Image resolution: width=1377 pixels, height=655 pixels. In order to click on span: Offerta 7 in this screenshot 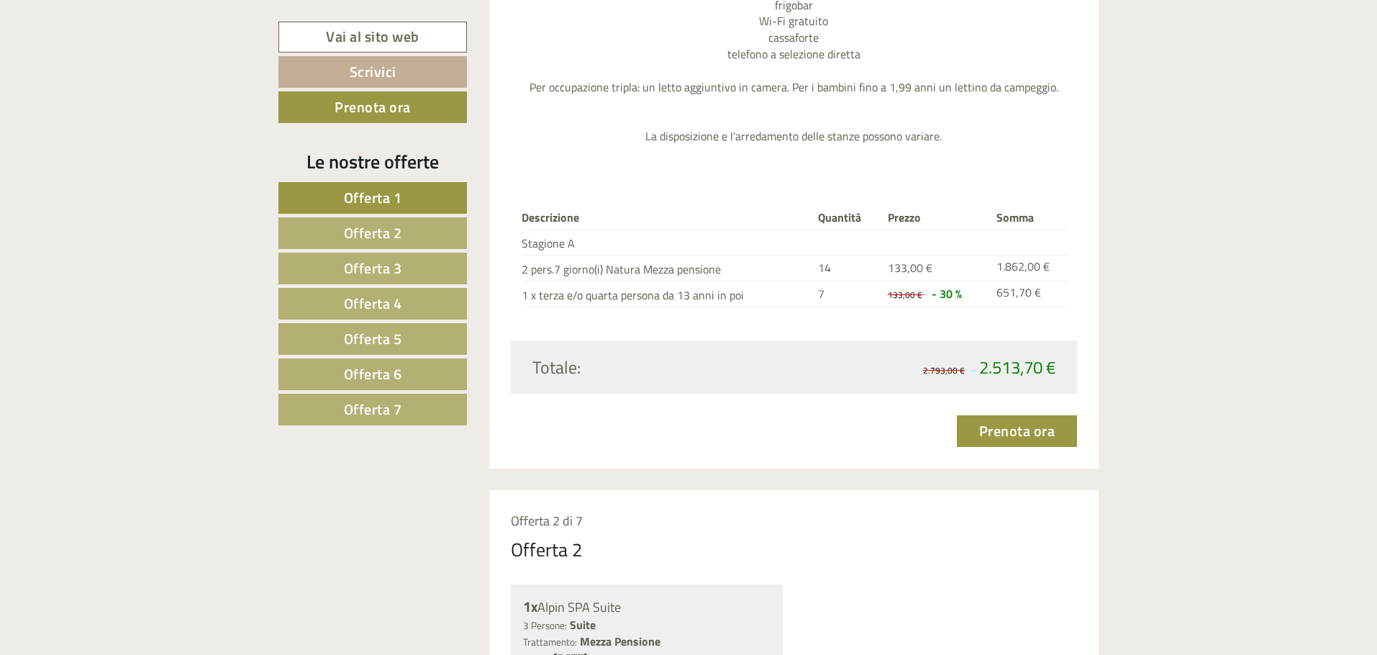, I will do `click(373, 409)`.